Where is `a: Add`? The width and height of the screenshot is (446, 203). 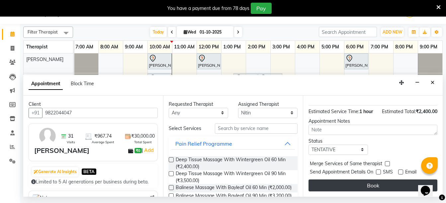
a: Add is located at coordinates (149, 150).